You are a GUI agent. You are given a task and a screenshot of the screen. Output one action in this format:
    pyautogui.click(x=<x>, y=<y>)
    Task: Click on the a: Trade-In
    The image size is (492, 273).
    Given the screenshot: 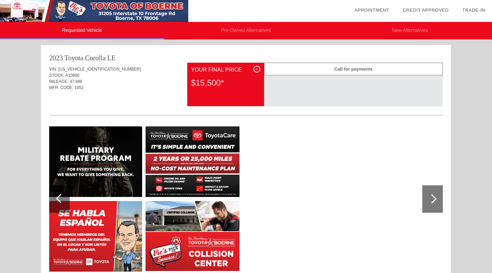 What is the action you would take?
    pyautogui.click(x=474, y=10)
    